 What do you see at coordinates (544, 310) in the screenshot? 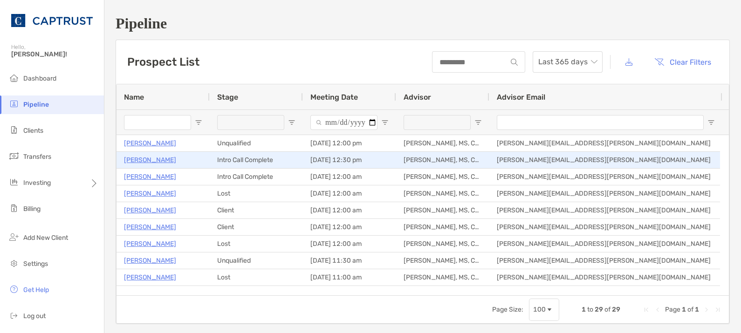
I see `div: Page Size` at bounding box center [544, 310].